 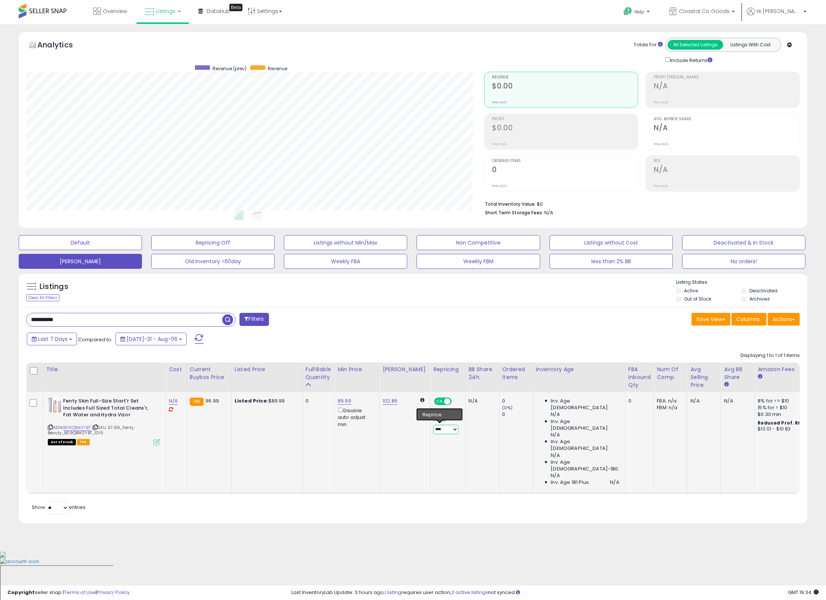 What do you see at coordinates (789, 369) in the screenshot?
I see `div: Amazon Fees` at bounding box center [789, 369].